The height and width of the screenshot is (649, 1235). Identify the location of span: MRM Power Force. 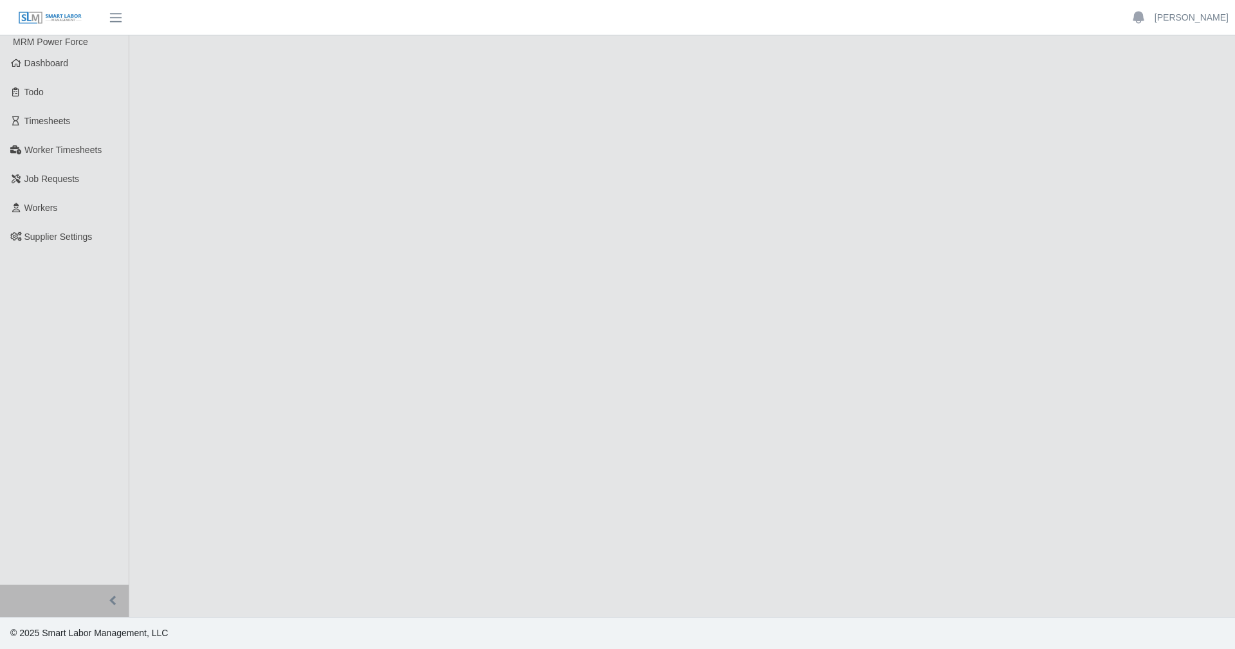
(50, 42).